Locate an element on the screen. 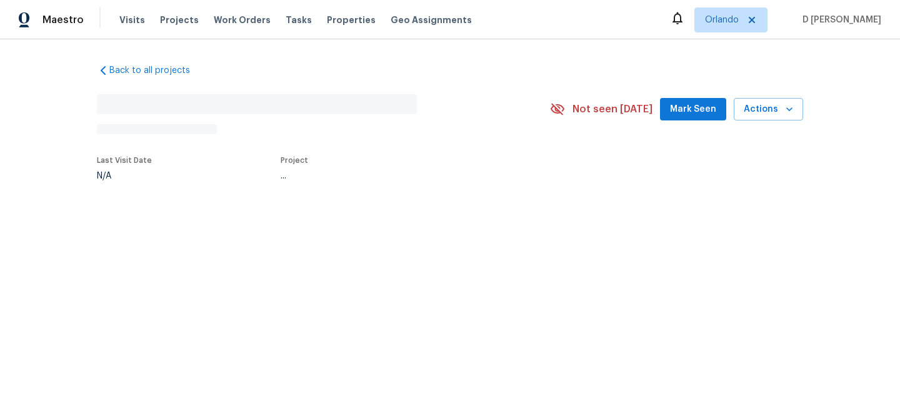 The width and height of the screenshot is (900, 410). span: Last Visit Date is located at coordinates (124, 161).